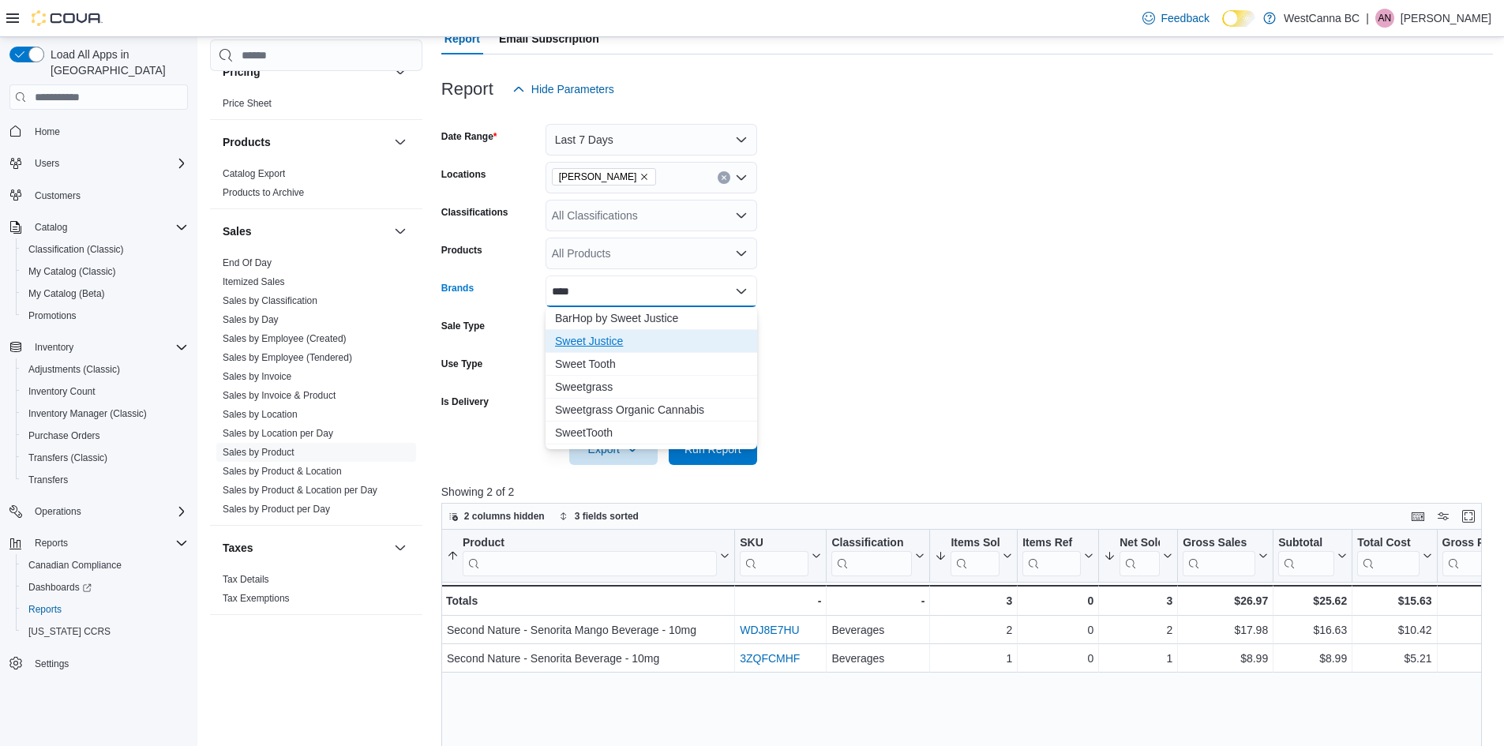 The image size is (1504, 746). Describe the element at coordinates (741, 178) in the screenshot. I see `button: Open list of options` at that location.